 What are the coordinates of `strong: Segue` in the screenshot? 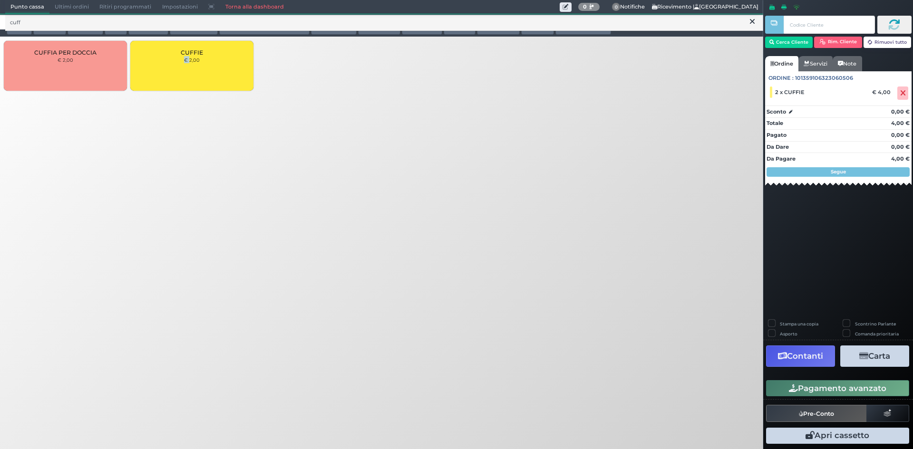 It's located at (838, 172).